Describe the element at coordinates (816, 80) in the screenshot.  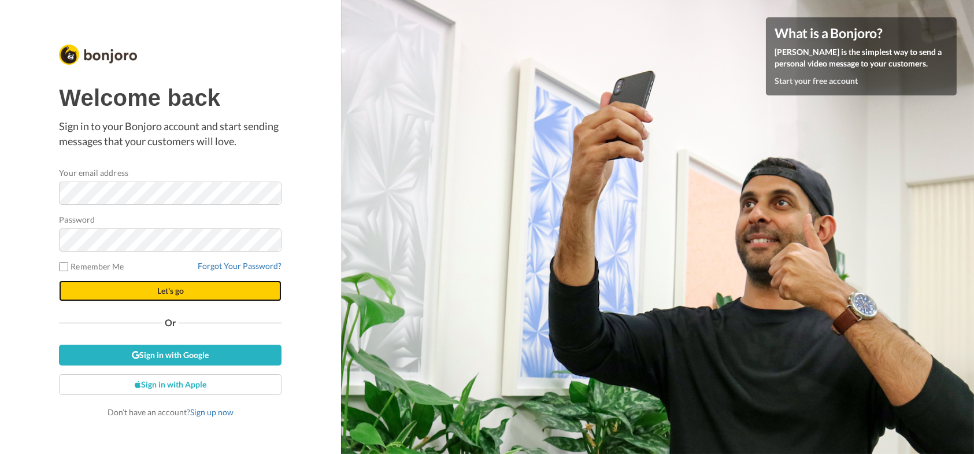
I see `a: Start your free account` at that location.